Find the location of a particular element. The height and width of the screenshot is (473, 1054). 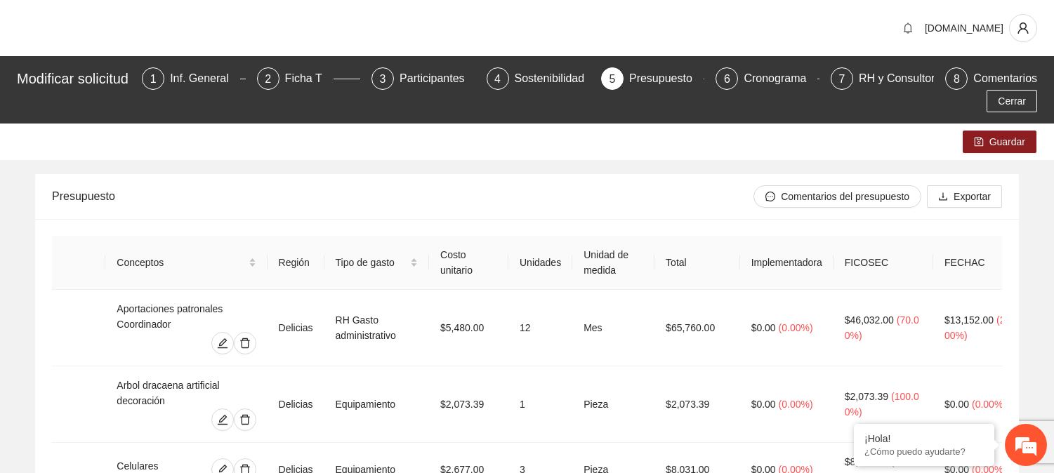

button: Cerrar is located at coordinates (1012, 101).